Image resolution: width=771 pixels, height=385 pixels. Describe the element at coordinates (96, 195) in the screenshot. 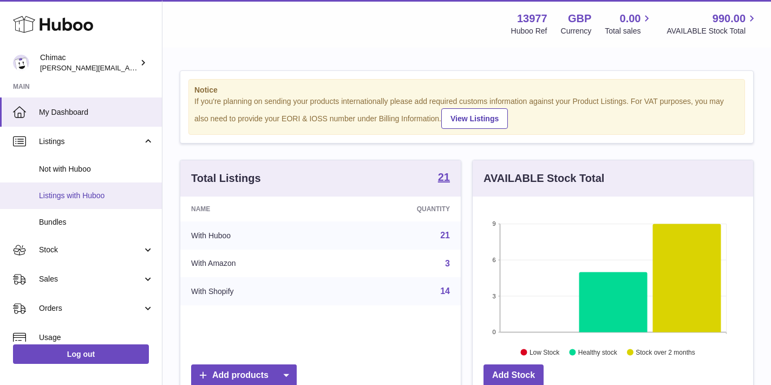

I see `span: Listings with Huboo` at that location.